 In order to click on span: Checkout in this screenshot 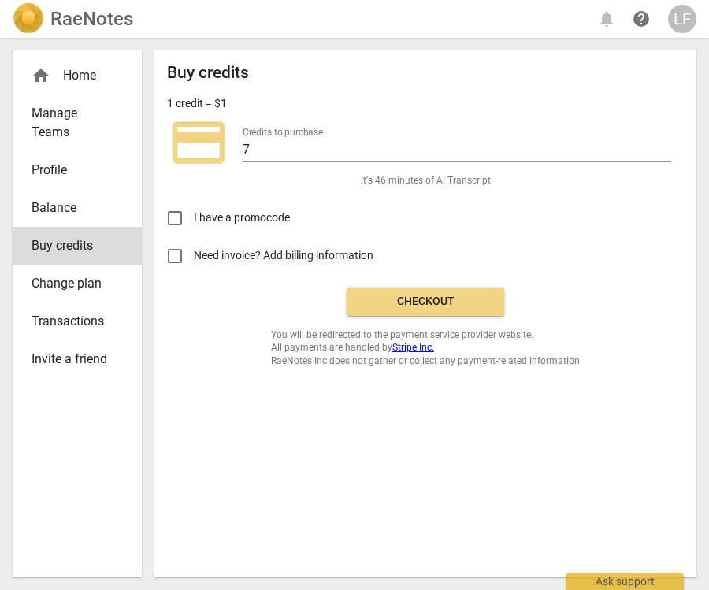, I will do `click(425, 302)`.